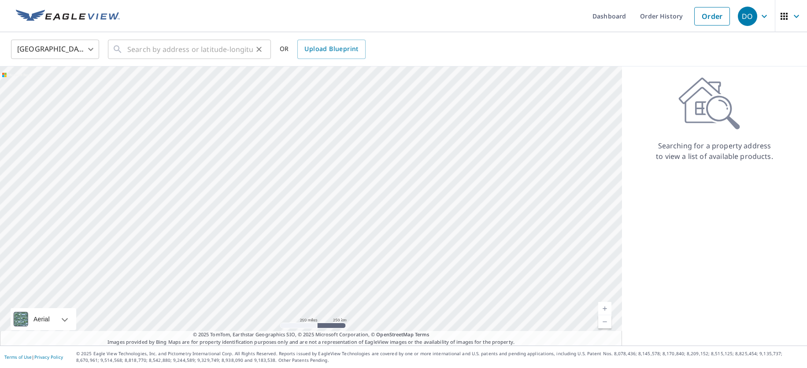  I want to click on a: Privacy Policy, so click(48, 357).